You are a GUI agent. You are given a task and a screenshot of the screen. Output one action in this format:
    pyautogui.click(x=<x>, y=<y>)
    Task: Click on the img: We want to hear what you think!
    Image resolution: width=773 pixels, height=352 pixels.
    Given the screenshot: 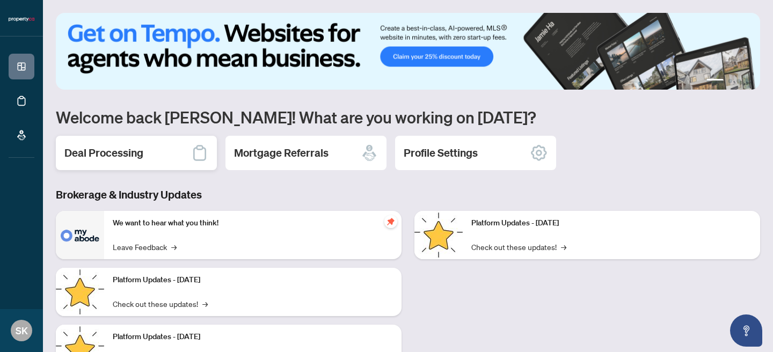 What is the action you would take?
    pyautogui.click(x=80, y=235)
    